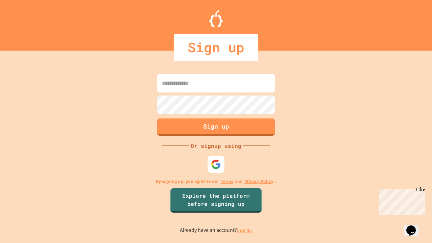 The height and width of the screenshot is (243, 432). Describe the element at coordinates (216, 181) in the screenshot. I see `p: By signing up, you agree to our and .` at that location.